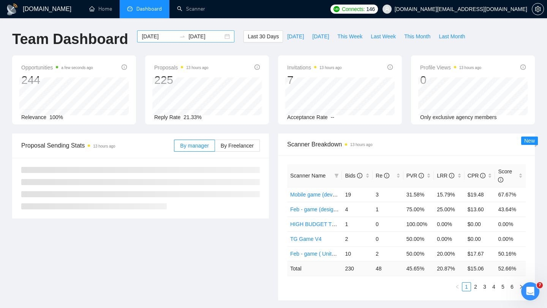  What do you see at coordinates (388, 195) in the screenshot?
I see `td: 3` at bounding box center [388, 195].